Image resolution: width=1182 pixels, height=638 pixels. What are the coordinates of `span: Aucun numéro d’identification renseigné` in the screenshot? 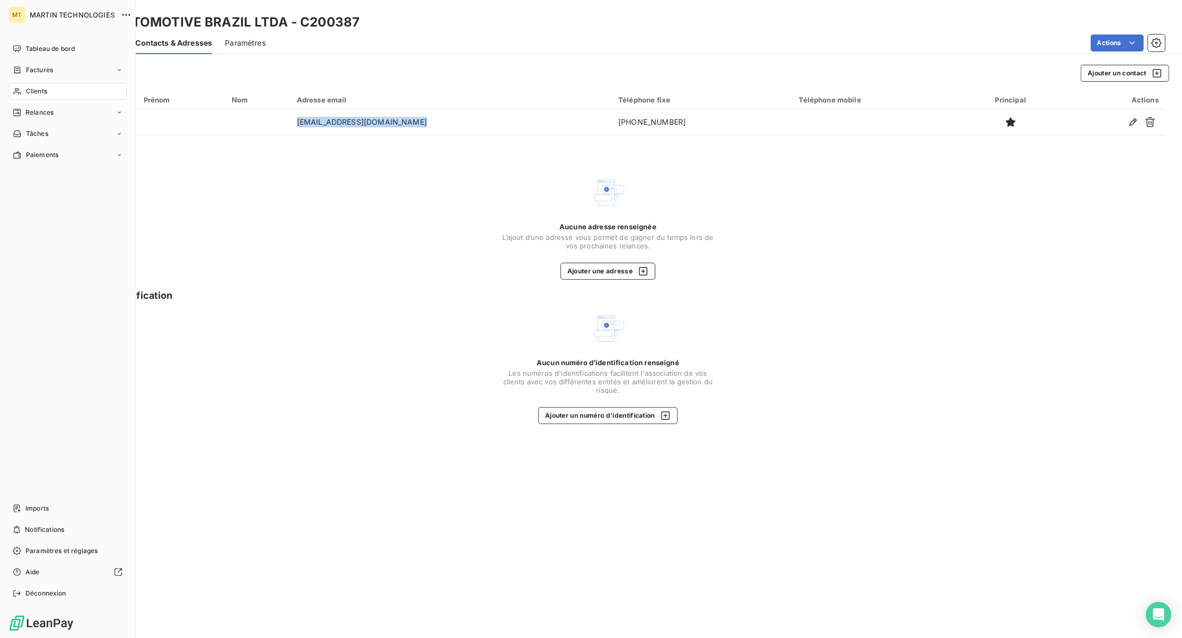 It's located at (608, 362).